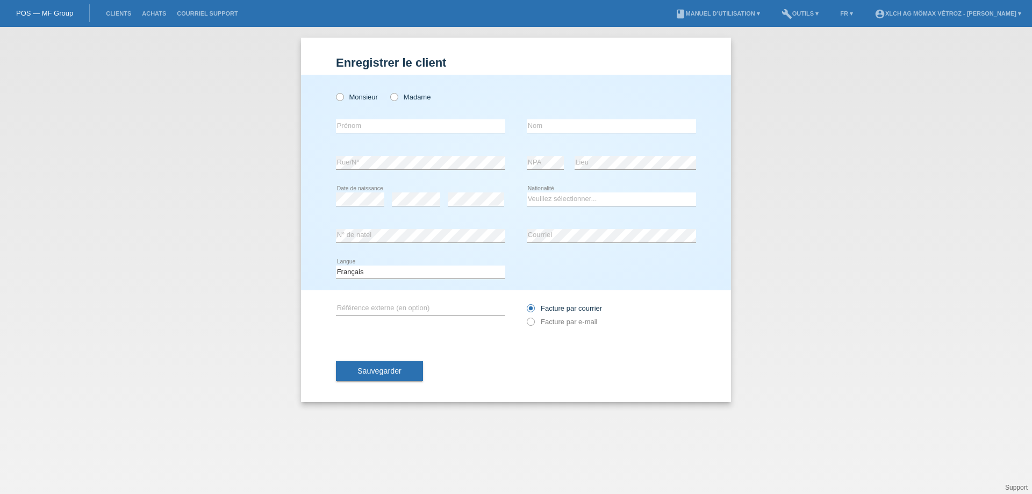 The height and width of the screenshot is (494, 1032). I want to click on a: bookManuel d’utilisation ▾, so click(718, 13).